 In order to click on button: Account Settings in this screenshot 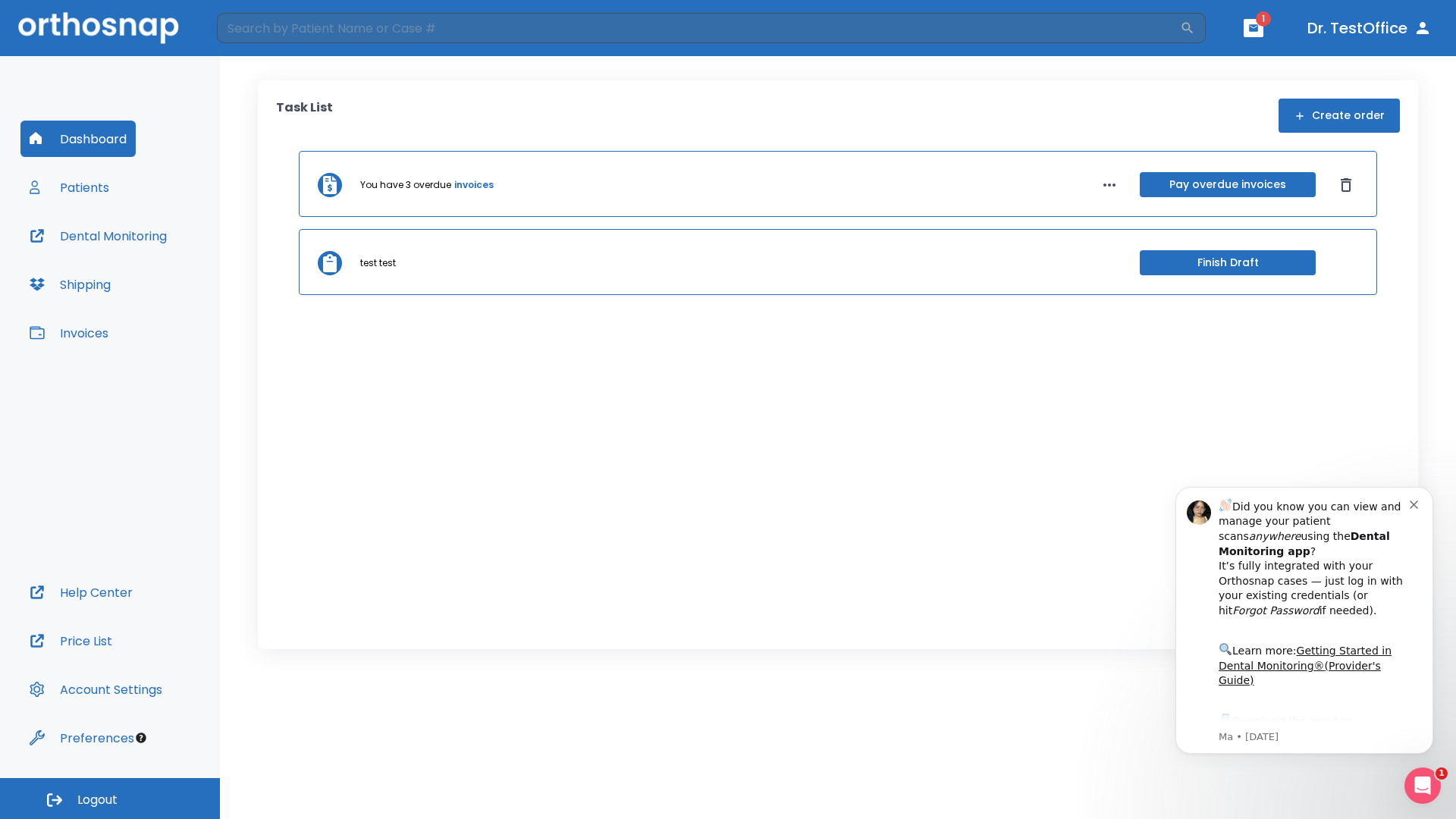, I will do `click(95, 689)`.